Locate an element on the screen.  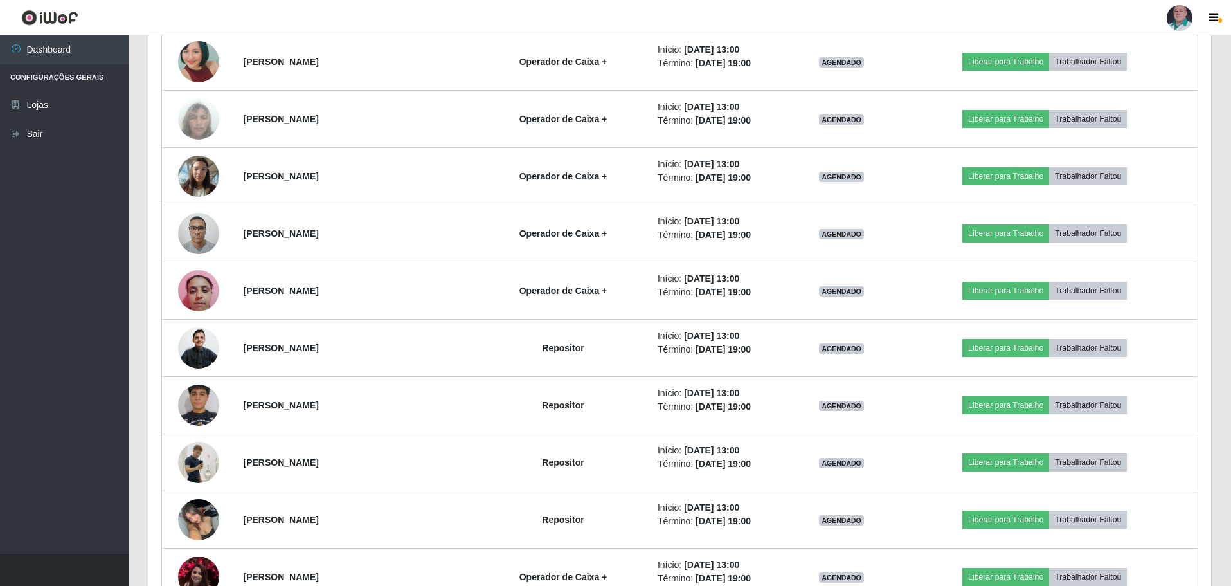
img: 1748306112659.jpeg is located at coordinates (199, 290).